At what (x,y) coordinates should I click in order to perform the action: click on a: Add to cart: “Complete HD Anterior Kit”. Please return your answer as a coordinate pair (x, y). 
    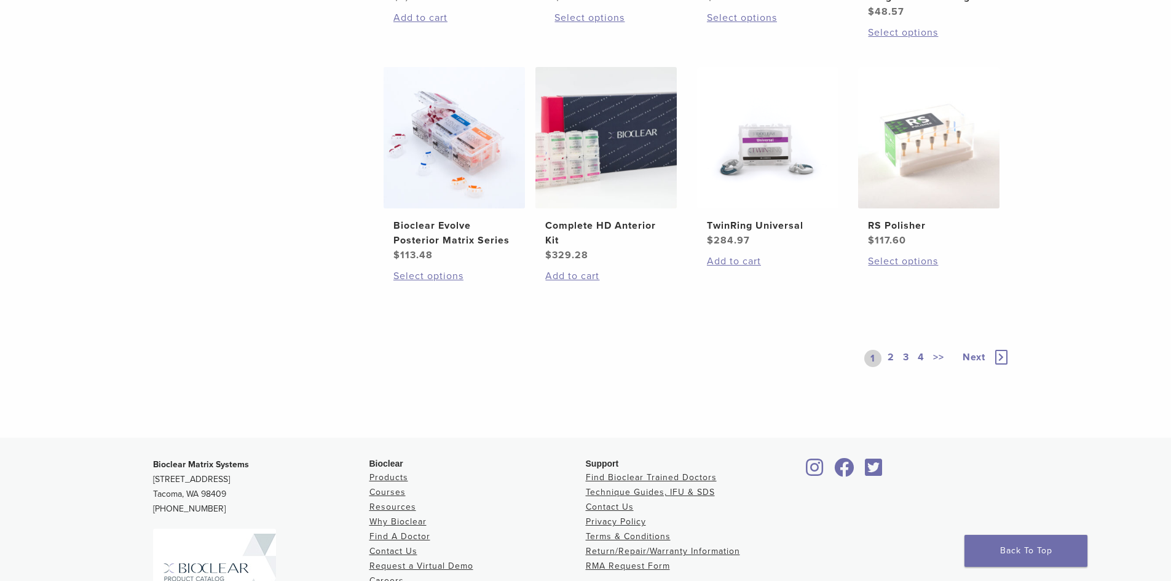
    Looking at the image, I should click on (606, 276).